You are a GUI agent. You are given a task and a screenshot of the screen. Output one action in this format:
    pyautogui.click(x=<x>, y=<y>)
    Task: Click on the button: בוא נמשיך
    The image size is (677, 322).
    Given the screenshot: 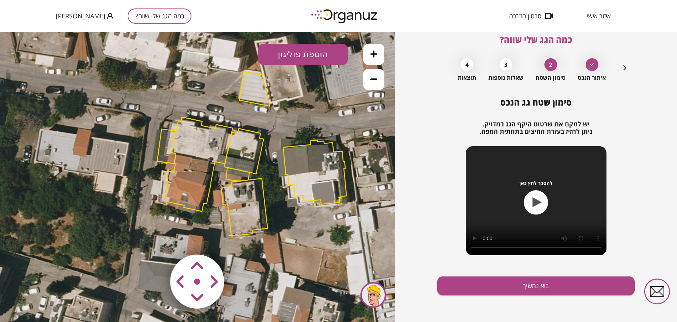 What is the action you would take?
    pyautogui.click(x=536, y=285)
    